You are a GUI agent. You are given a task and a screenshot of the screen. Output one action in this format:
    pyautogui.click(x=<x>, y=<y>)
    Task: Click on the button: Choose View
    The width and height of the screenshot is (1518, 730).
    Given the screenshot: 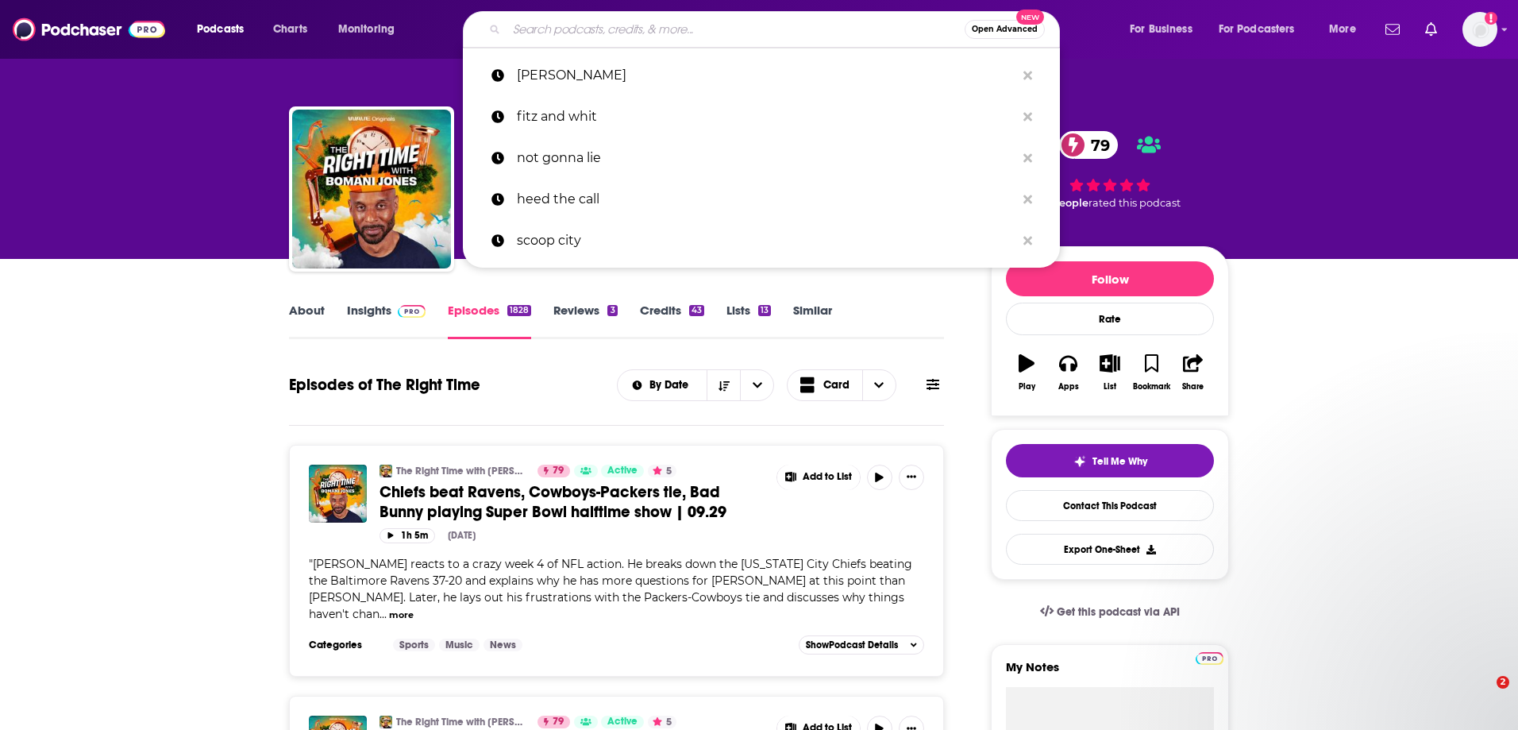 What is the action you would take?
    pyautogui.click(x=842, y=385)
    